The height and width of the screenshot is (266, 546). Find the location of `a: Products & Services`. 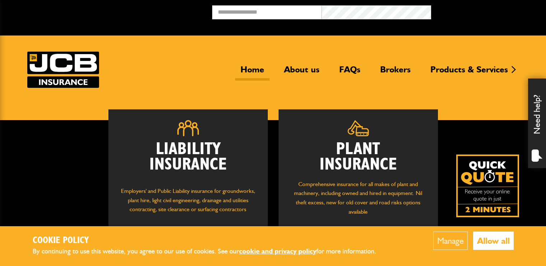

a: Products & Services is located at coordinates (469, 73).